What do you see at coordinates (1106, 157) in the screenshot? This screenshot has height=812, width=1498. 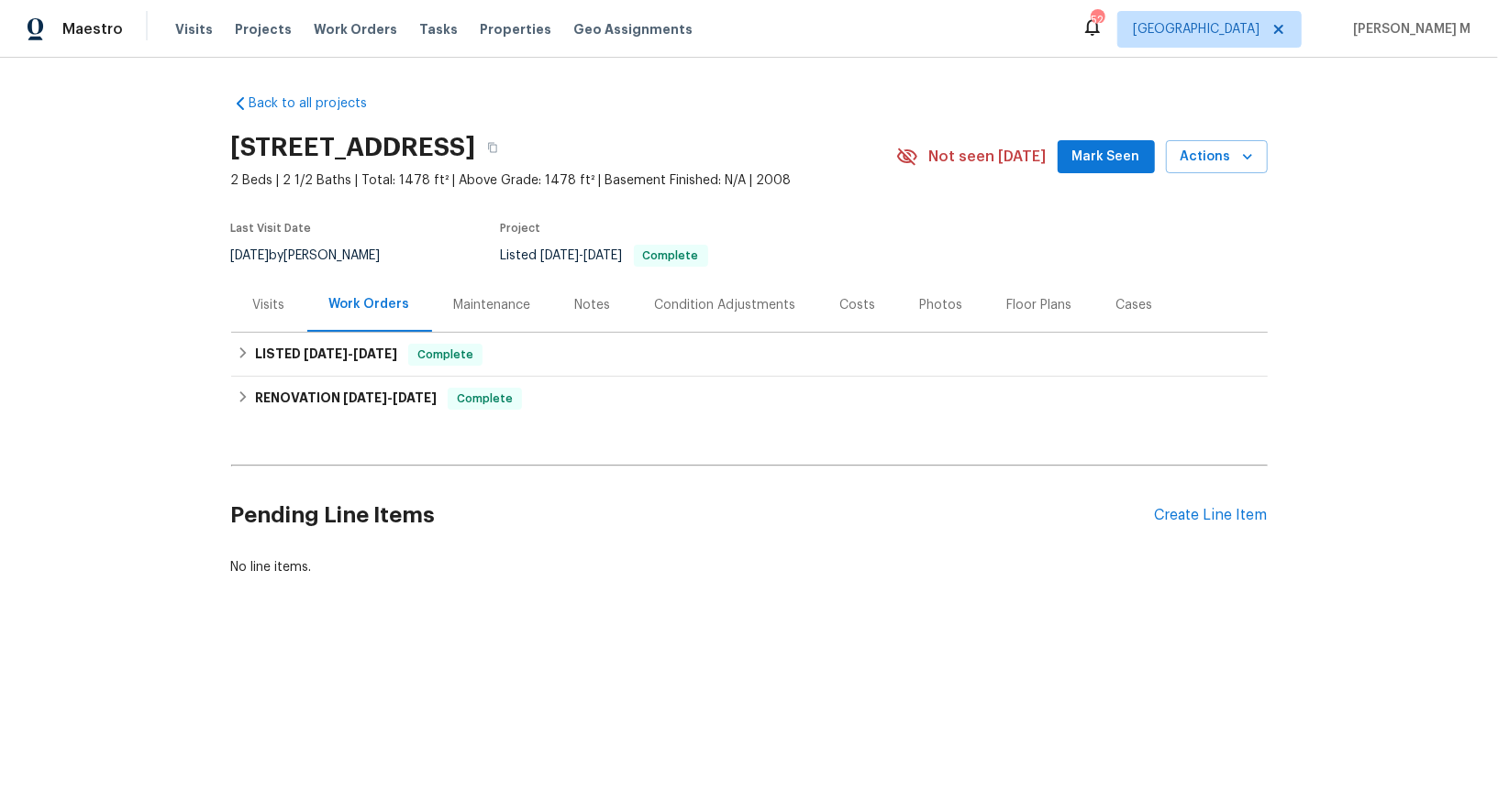 I see `button: Mark Seen` at bounding box center [1106, 157].